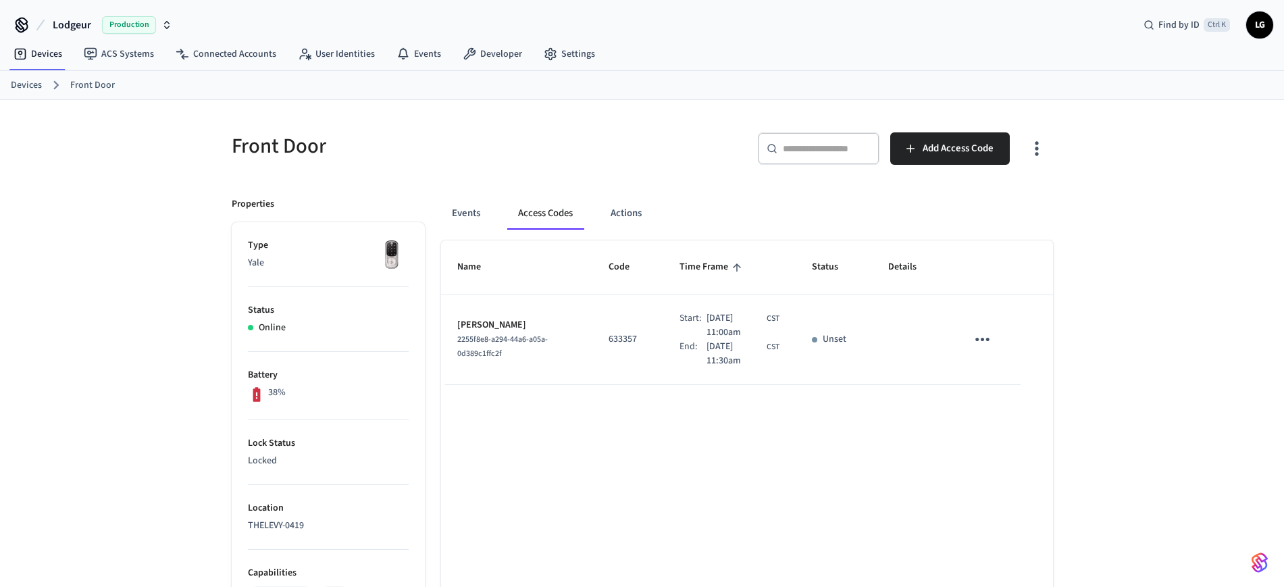  What do you see at coordinates (129, 25) in the screenshot?
I see `span: Production` at bounding box center [129, 25].